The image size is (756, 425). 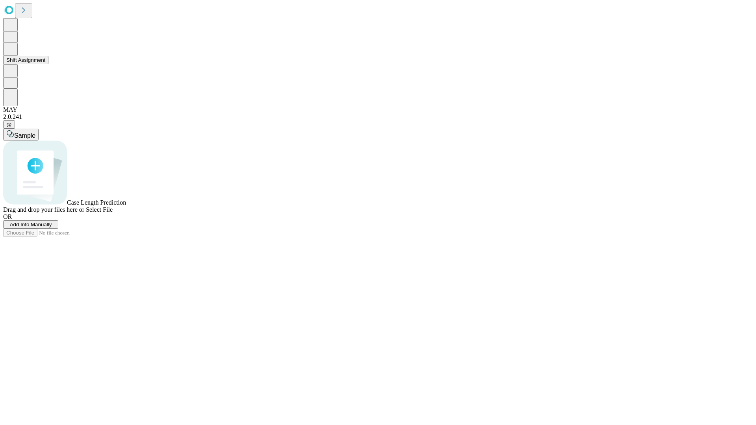 I want to click on span: OR, so click(x=7, y=217).